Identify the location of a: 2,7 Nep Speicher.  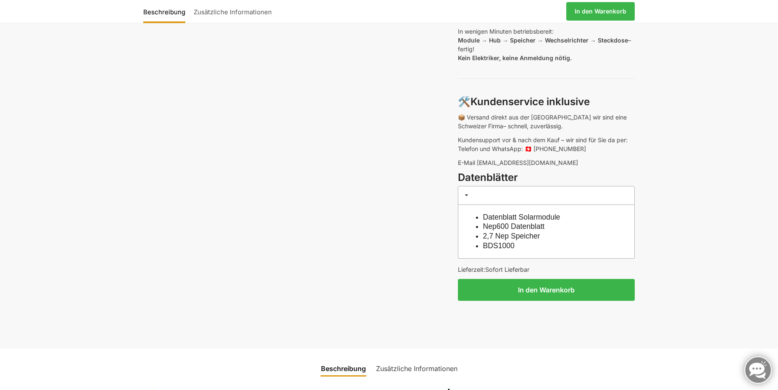
(512, 236).